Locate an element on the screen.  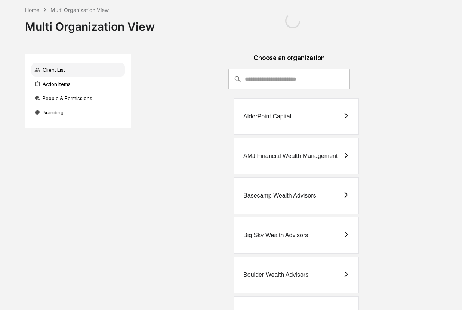
div: Action Items is located at coordinates (78, 84).